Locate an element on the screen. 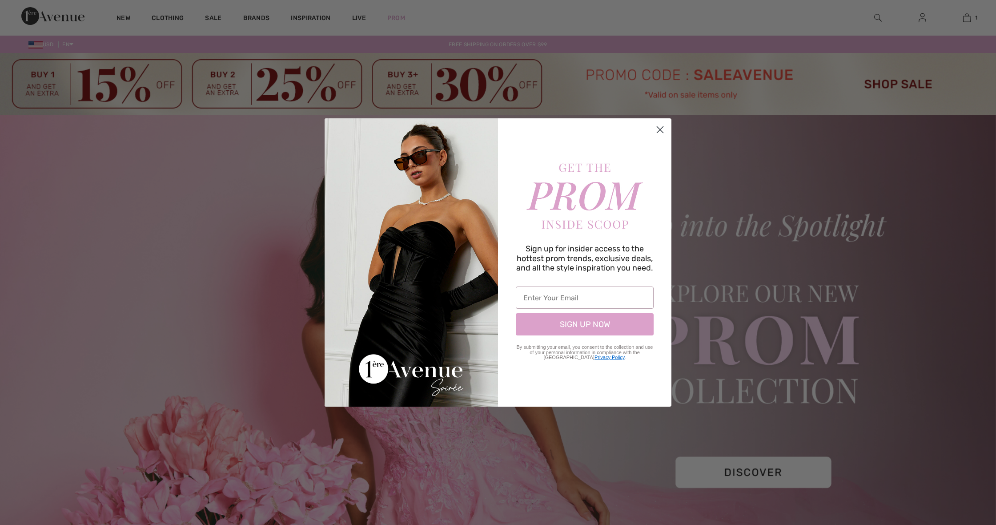 This screenshot has width=996, height=525. a: Privacy Policy is located at coordinates (610, 357).